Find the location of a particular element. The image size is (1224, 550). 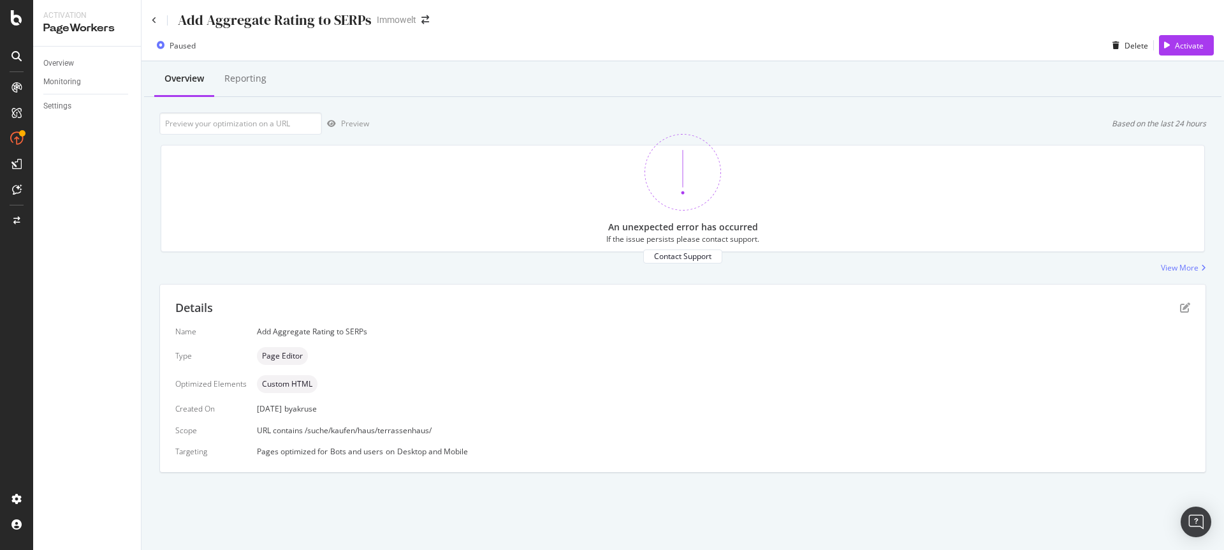

a: Settings is located at coordinates (87, 106).